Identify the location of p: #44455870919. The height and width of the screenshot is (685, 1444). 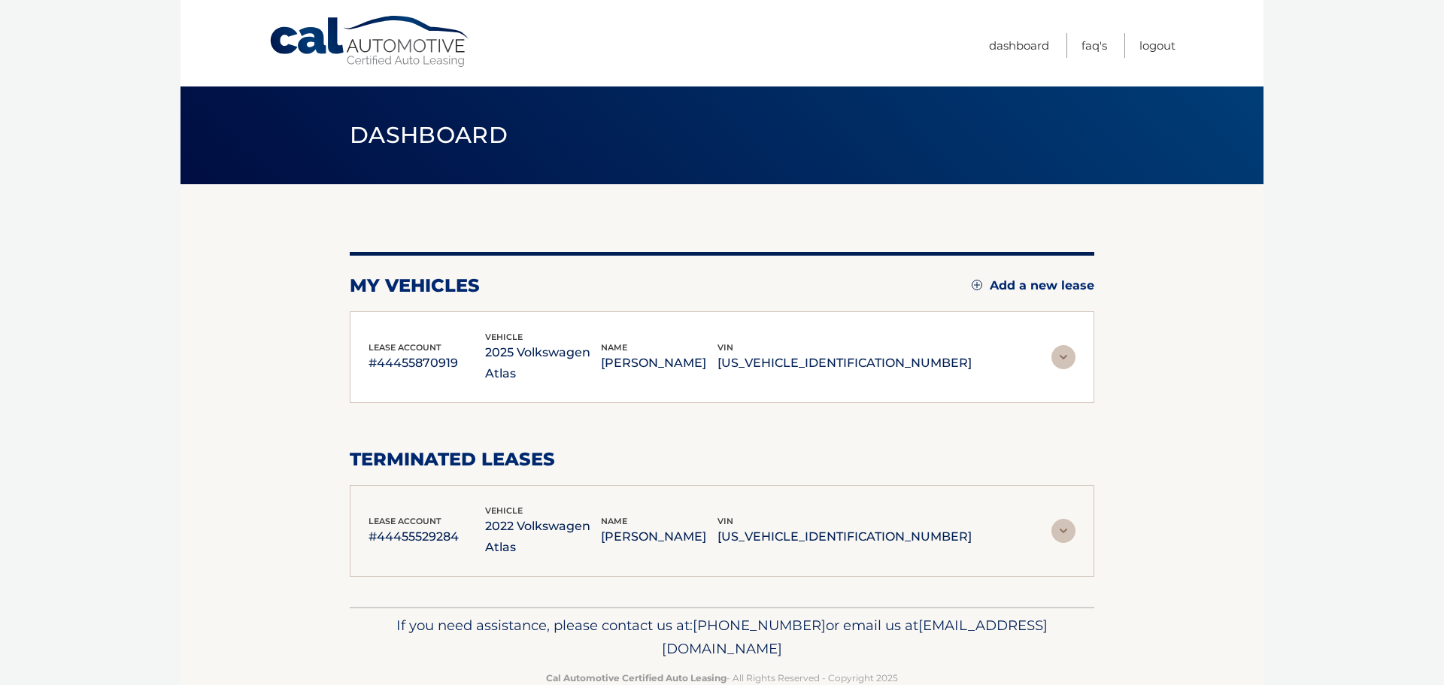
(426, 363).